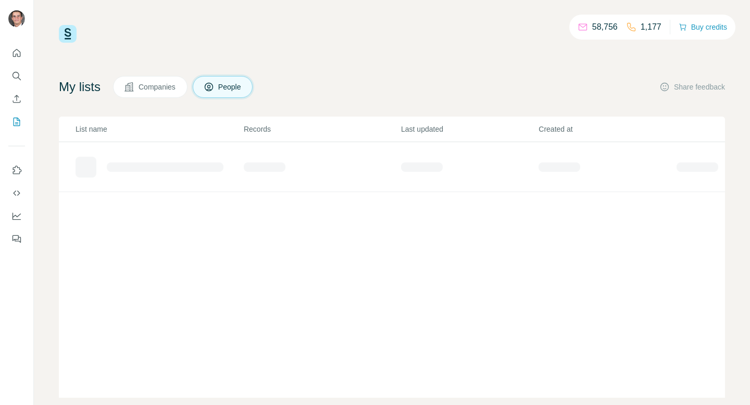 The image size is (750, 405). Describe the element at coordinates (692, 87) in the screenshot. I see `button: Share feedback` at that location.